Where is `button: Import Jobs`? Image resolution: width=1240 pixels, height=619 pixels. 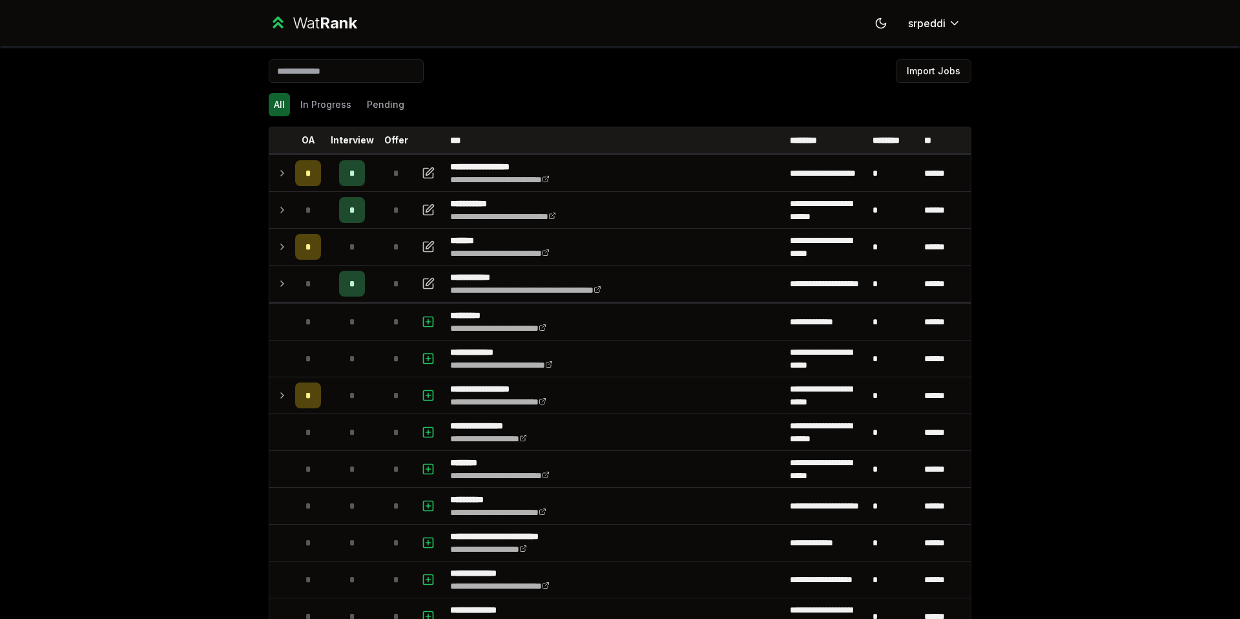 button: Import Jobs is located at coordinates (934, 71).